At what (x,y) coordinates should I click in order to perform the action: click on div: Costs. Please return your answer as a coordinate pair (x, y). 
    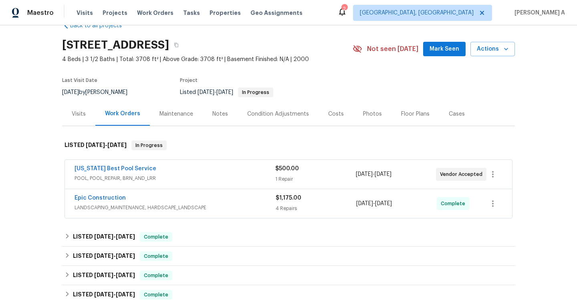
    Looking at the image, I should click on (336, 114).